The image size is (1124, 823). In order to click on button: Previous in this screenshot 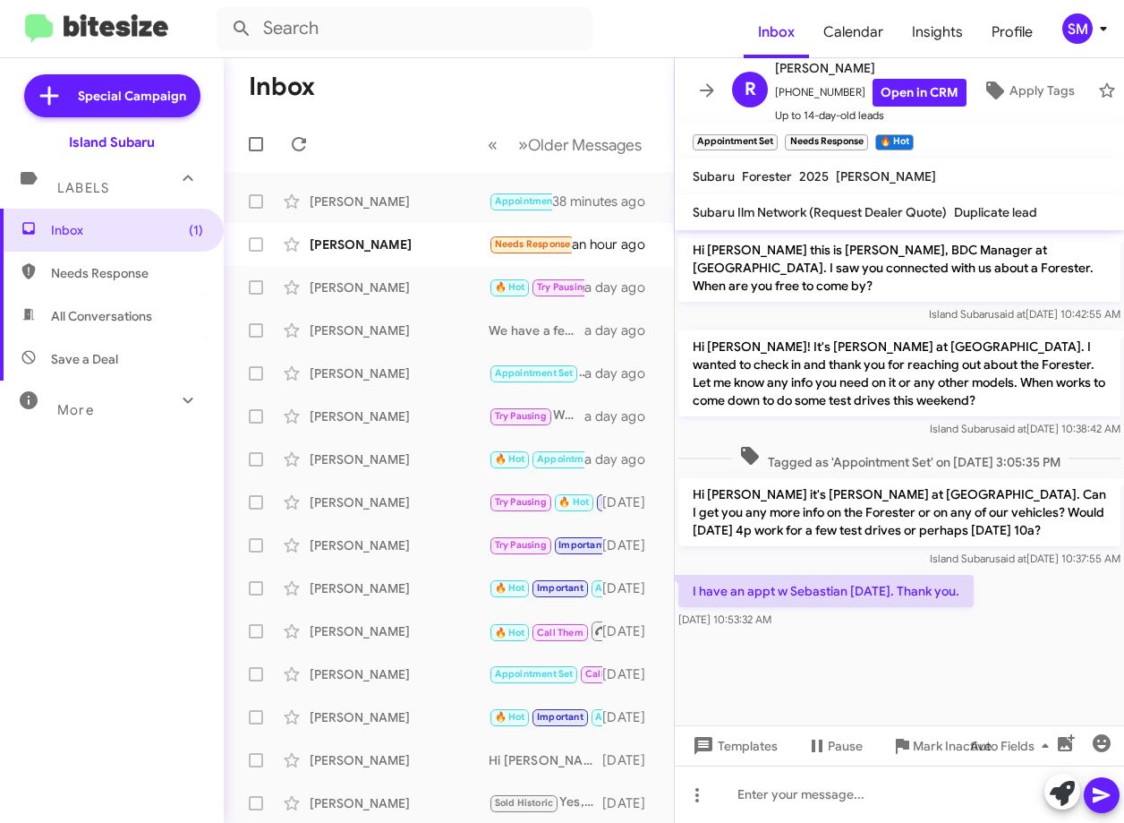, I will do `click(492, 144)`.